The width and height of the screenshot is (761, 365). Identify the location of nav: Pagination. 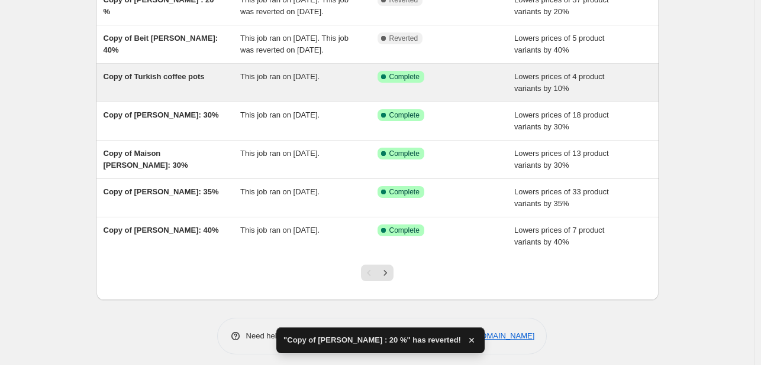
(377, 273).